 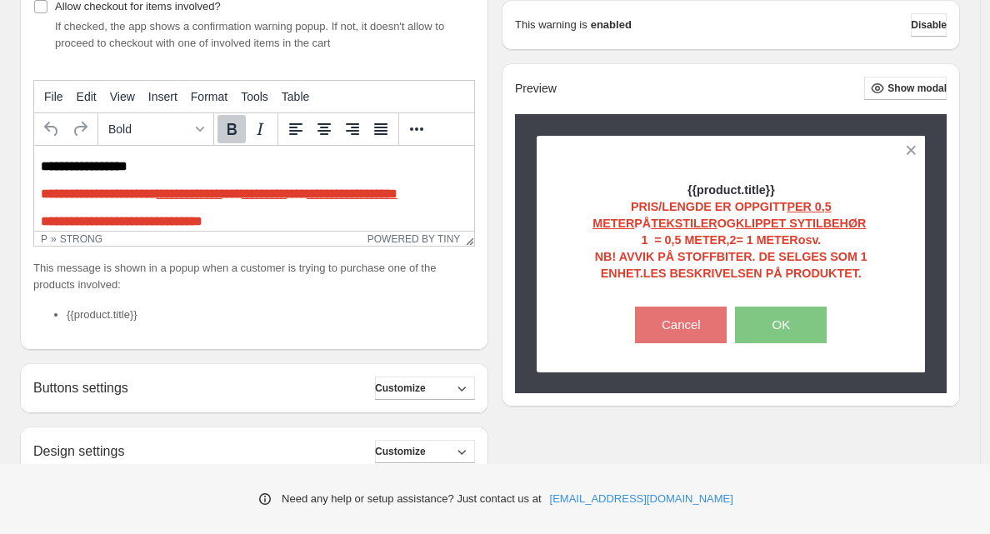 I want to click on div: strong, so click(x=81, y=239).